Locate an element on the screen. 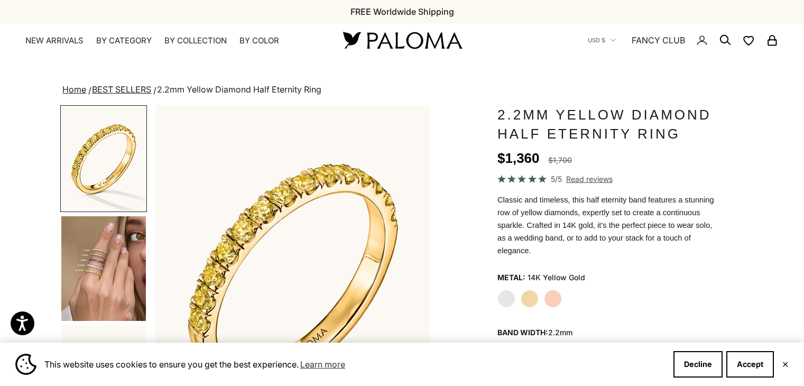 The image size is (804, 386). button: Go to item 4 is located at coordinates (104, 268).